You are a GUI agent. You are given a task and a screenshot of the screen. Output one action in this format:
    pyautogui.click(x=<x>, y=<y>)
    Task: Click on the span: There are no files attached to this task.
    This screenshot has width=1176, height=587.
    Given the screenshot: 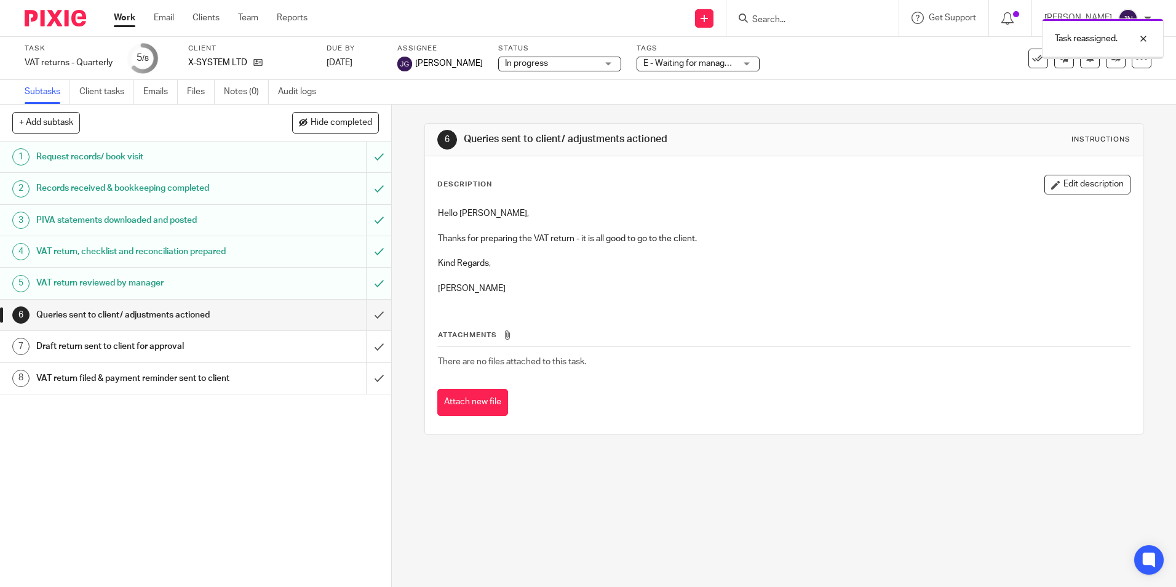 What is the action you would take?
    pyautogui.click(x=512, y=362)
    